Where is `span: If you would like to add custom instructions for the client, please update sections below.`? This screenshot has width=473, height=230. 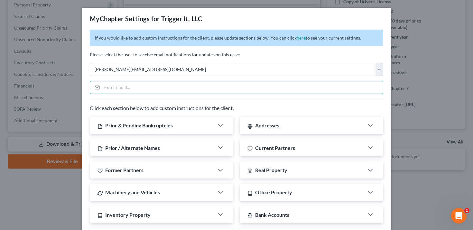
span: If you would like to add custom instructions for the client, please update sections below. is located at coordinates (182, 38).